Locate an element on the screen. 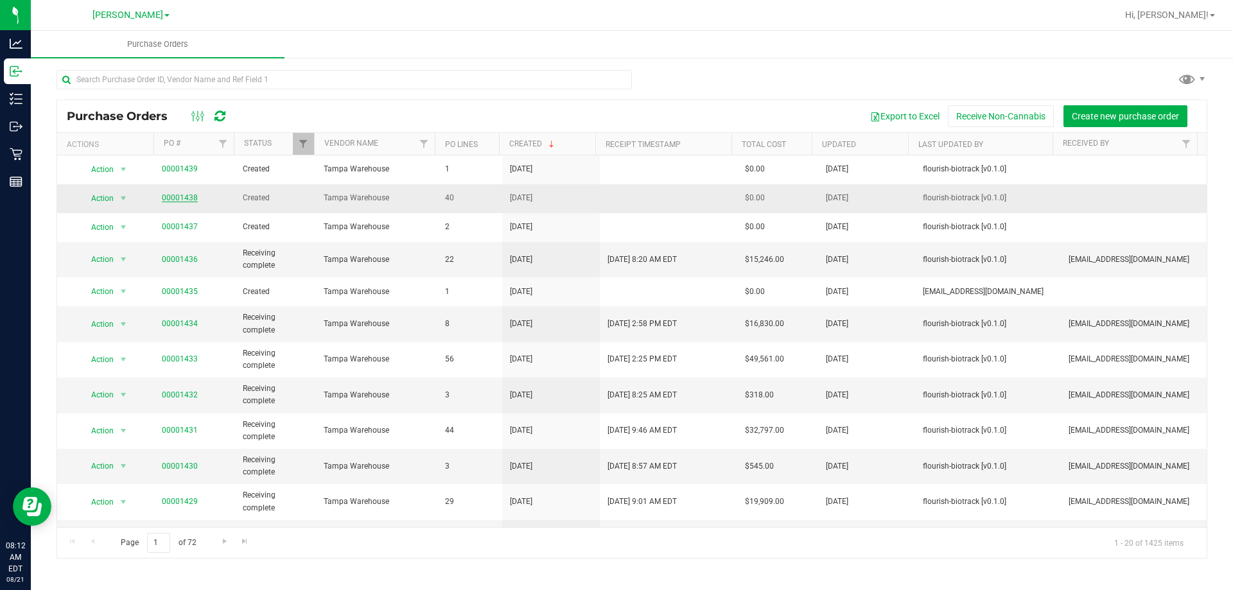 The height and width of the screenshot is (590, 1233). span: $32,797.00 is located at coordinates (764, 430).